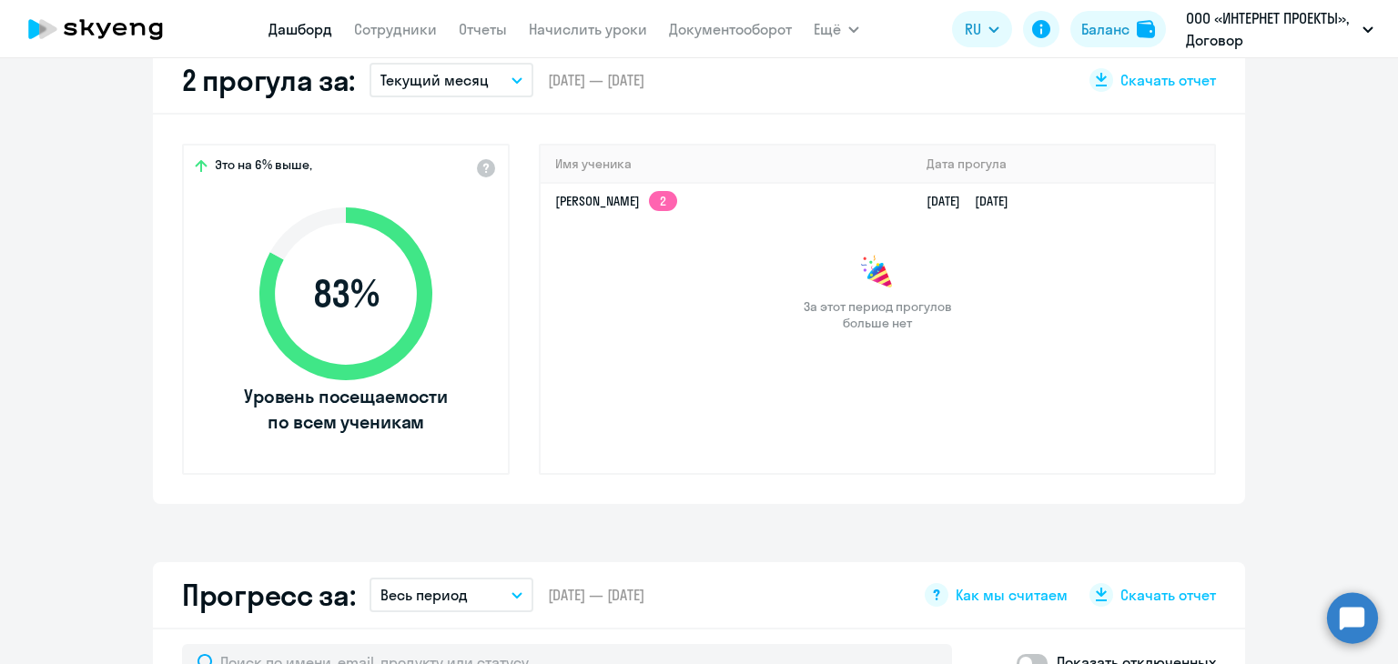 This screenshot has width=1398, height=664. I want to click on a: Дашборд, so click(300, 29).